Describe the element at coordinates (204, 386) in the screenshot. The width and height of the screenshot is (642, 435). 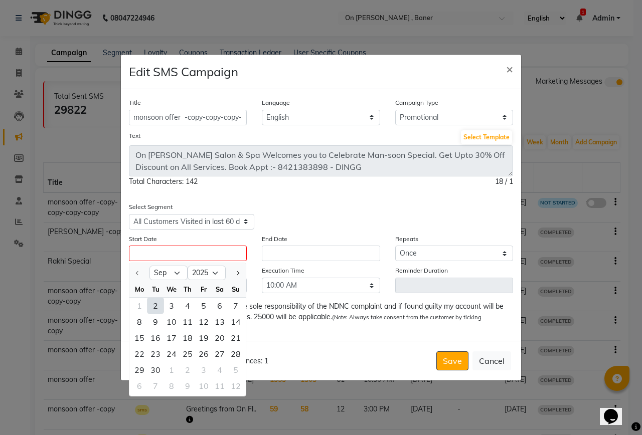
I see `div: 10` at that location.